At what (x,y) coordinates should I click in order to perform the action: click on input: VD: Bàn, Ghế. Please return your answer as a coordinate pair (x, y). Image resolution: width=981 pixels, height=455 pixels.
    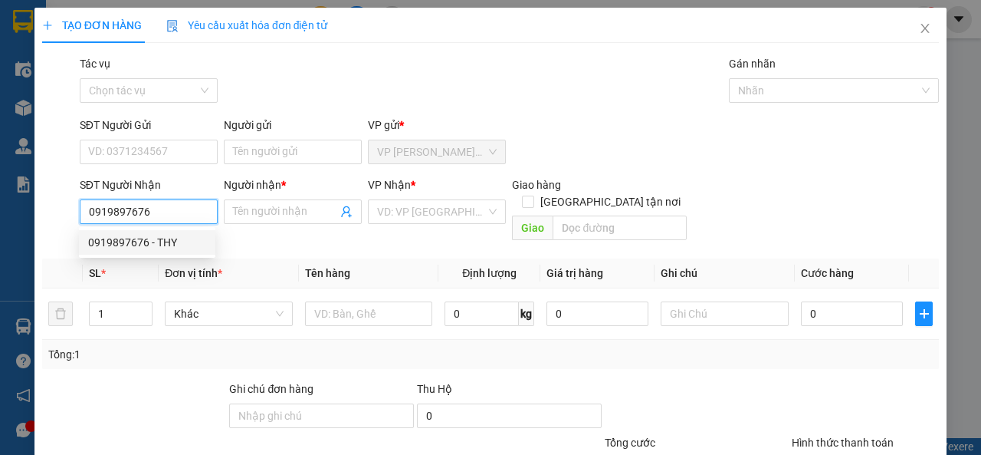
    Looking at the image, I should click on (369, 314).